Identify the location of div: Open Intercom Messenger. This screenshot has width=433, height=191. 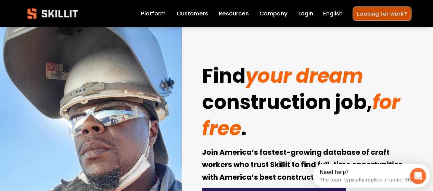
(63, 12).